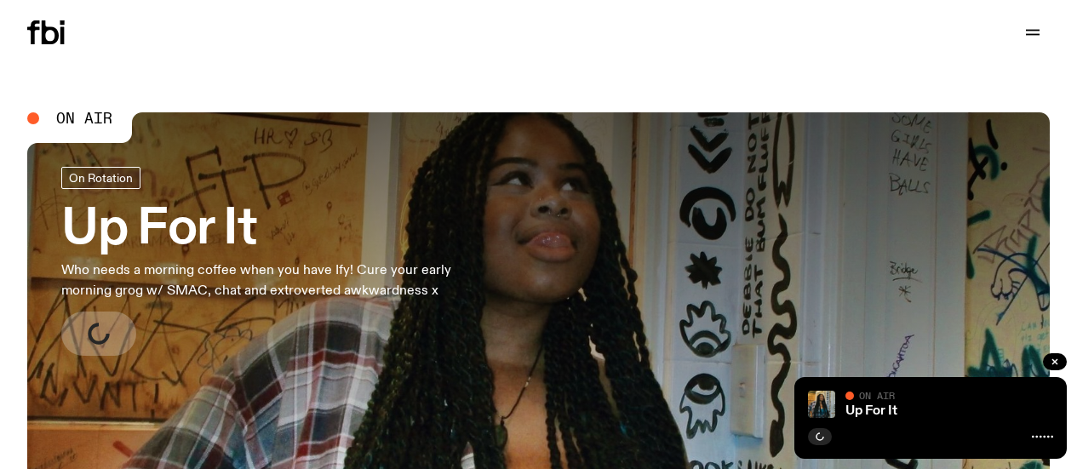 The width and height of the screenshot is (1077, 469). I want to click on a: Up For It, so click(871, 411).